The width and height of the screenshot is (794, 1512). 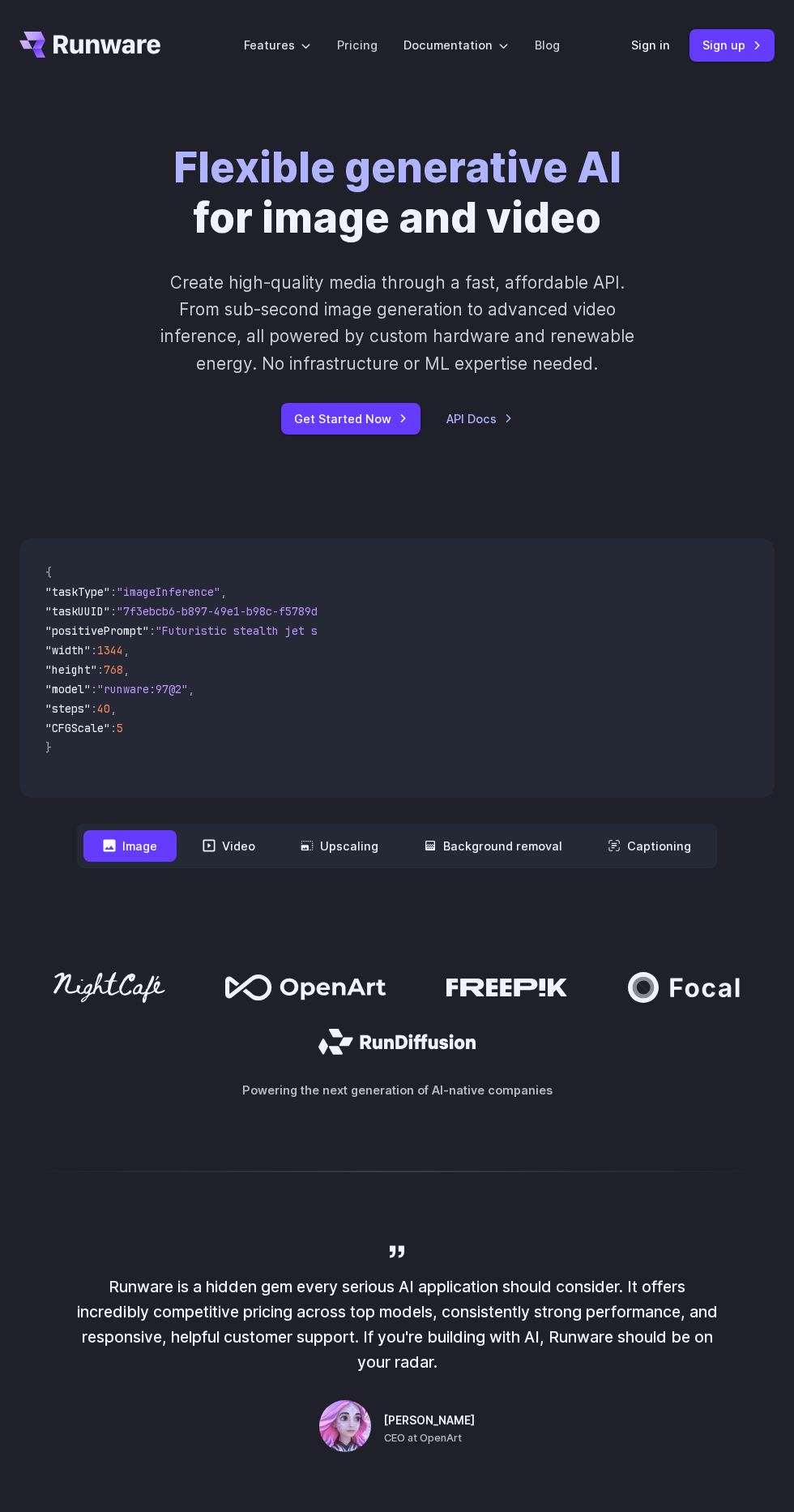 I want to click on p: Create high-quality media through a fast, affordable API. From sub-second image generation to adv..., so click(x=397, y=323).